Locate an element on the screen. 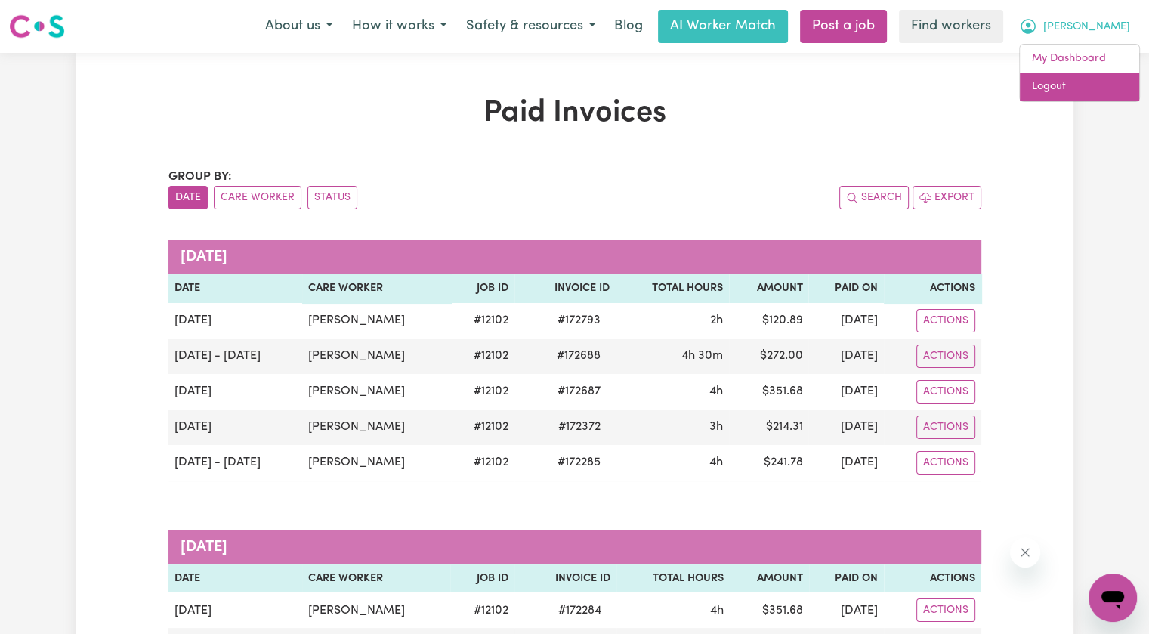  a: Post a job is located at coordinates (843, 26).